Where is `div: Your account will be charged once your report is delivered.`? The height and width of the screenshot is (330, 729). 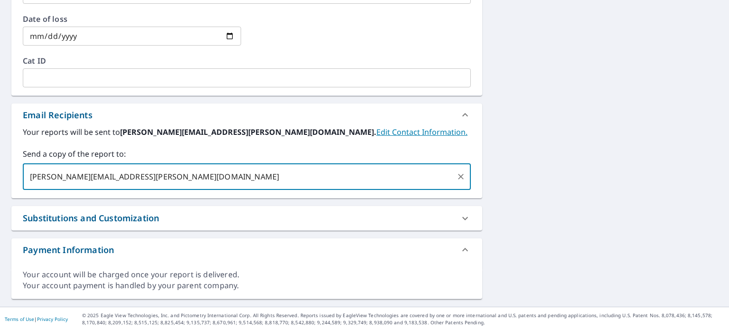 div: Your account will be charged once your report is delivered. is located at coordinates (247, 274).